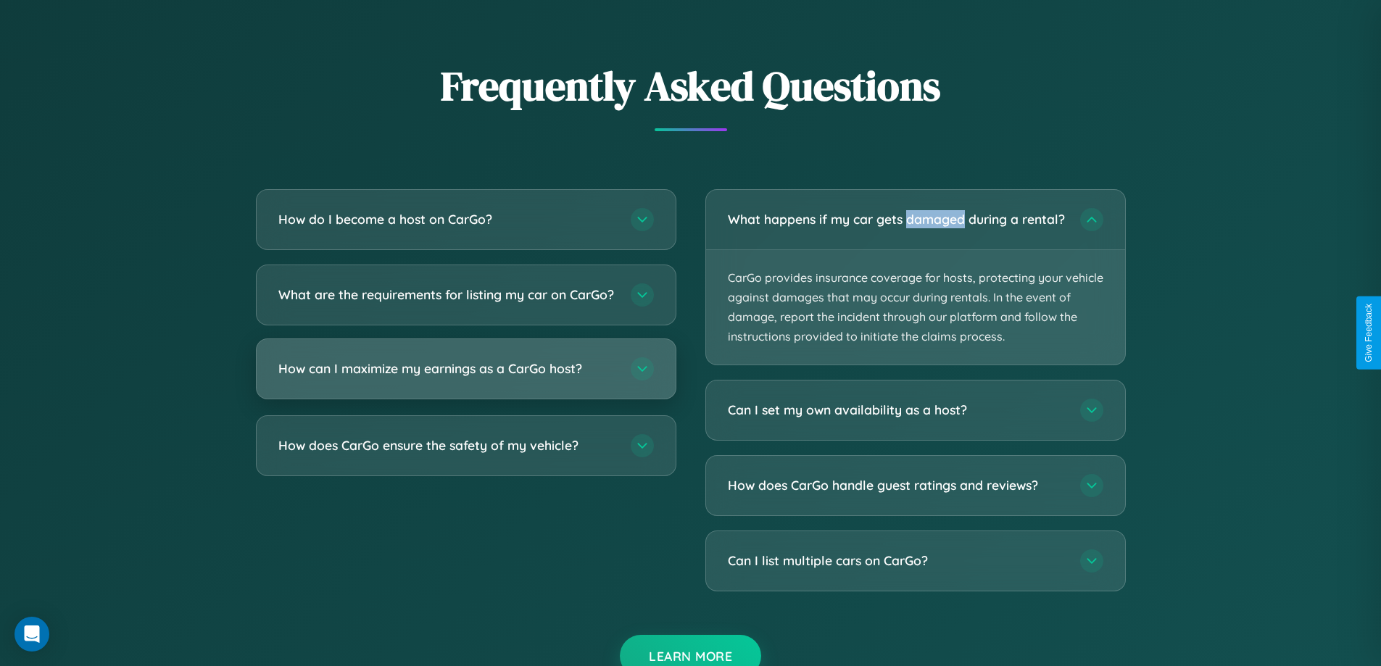 Image resolution: width=1381 pixels, height=666 pixels. I want to click on h3: How does CarGo handle guest ratings and reviews?, so click(897, 486).